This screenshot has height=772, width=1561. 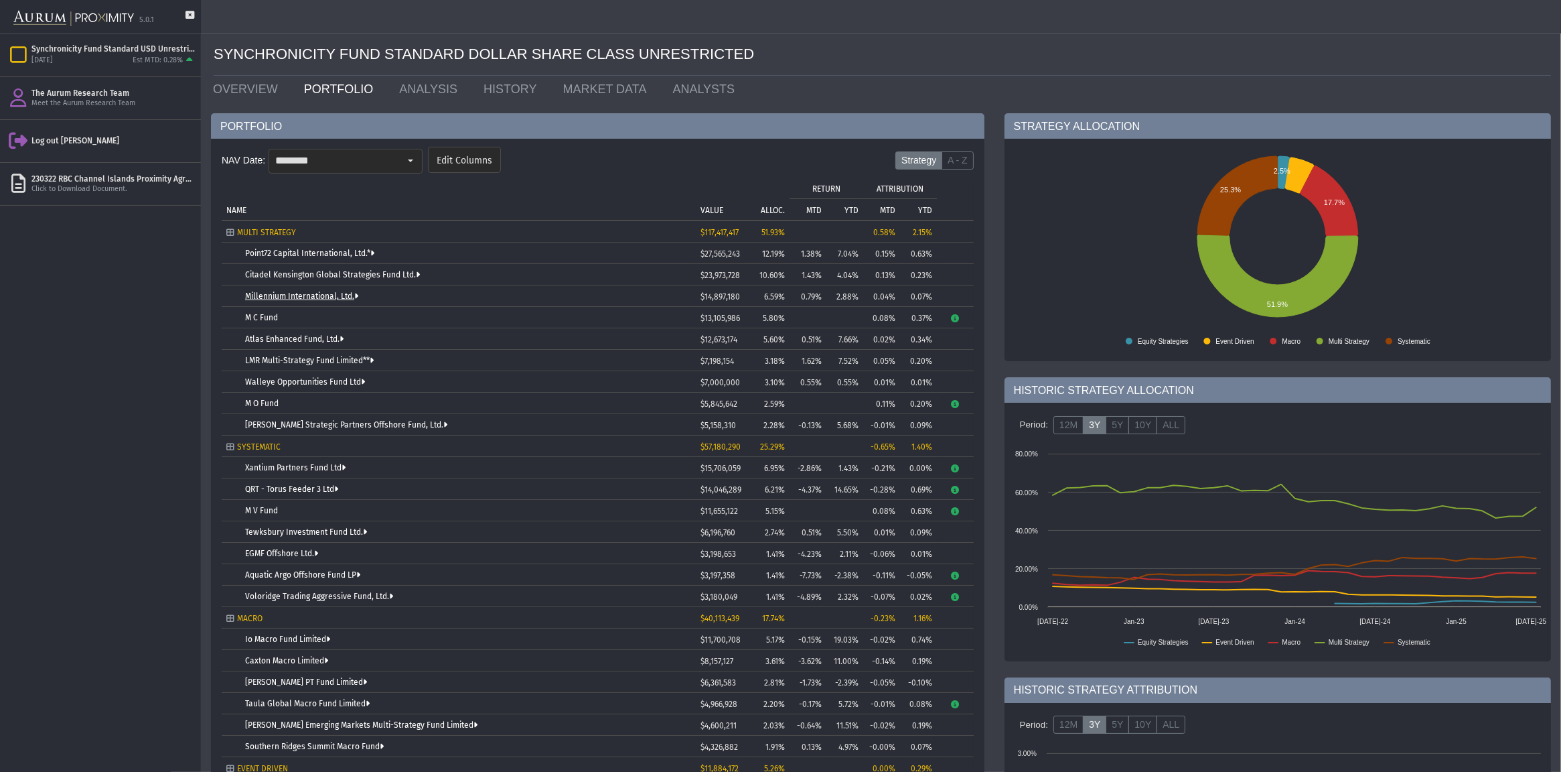 What do you see at coordinates (113, 179) in the screenshot?
I see `div: 230322 RBC Channel Islands Proximity Agreement and Electronic Access Agreement v4.pdf` at bounding box center [113, 179].